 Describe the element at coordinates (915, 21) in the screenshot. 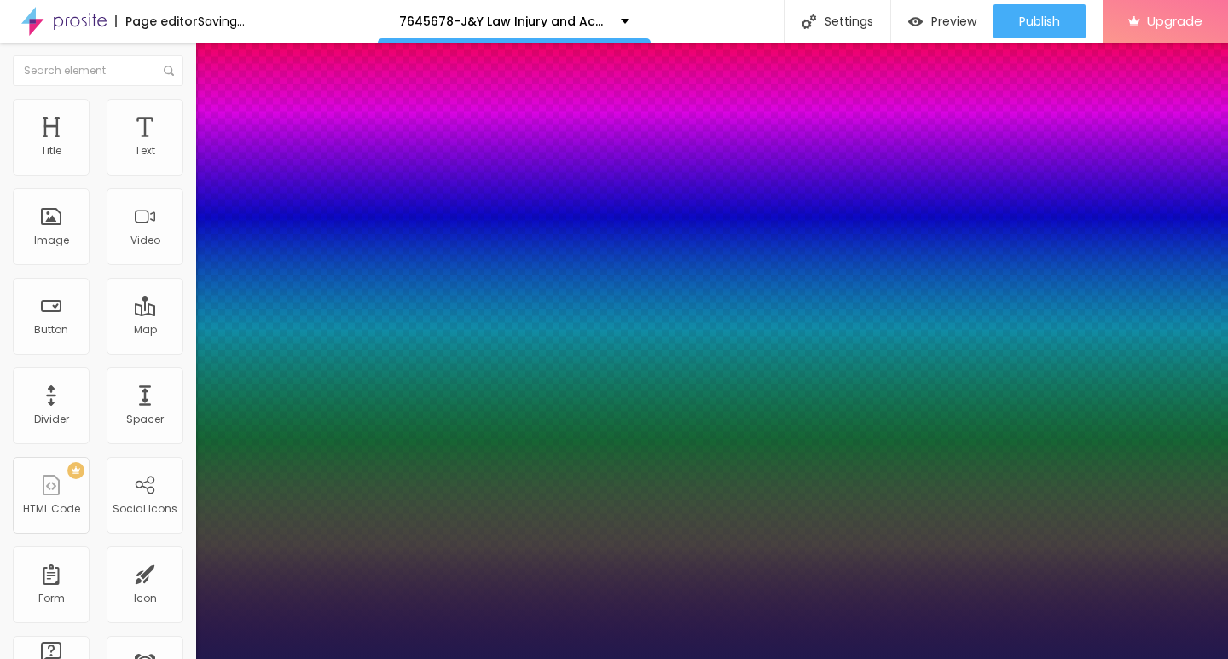

I see `img: view-1.svg` at that location.